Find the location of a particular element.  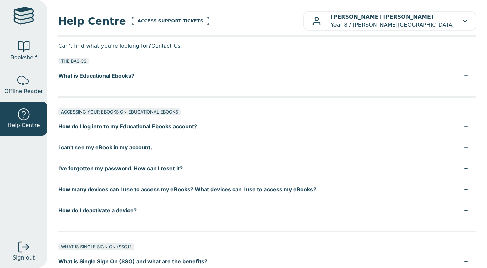

button: How many devices can I use to access my eBooks? What devices can I use to access my eBooks? is located at coordinates (267, 189).